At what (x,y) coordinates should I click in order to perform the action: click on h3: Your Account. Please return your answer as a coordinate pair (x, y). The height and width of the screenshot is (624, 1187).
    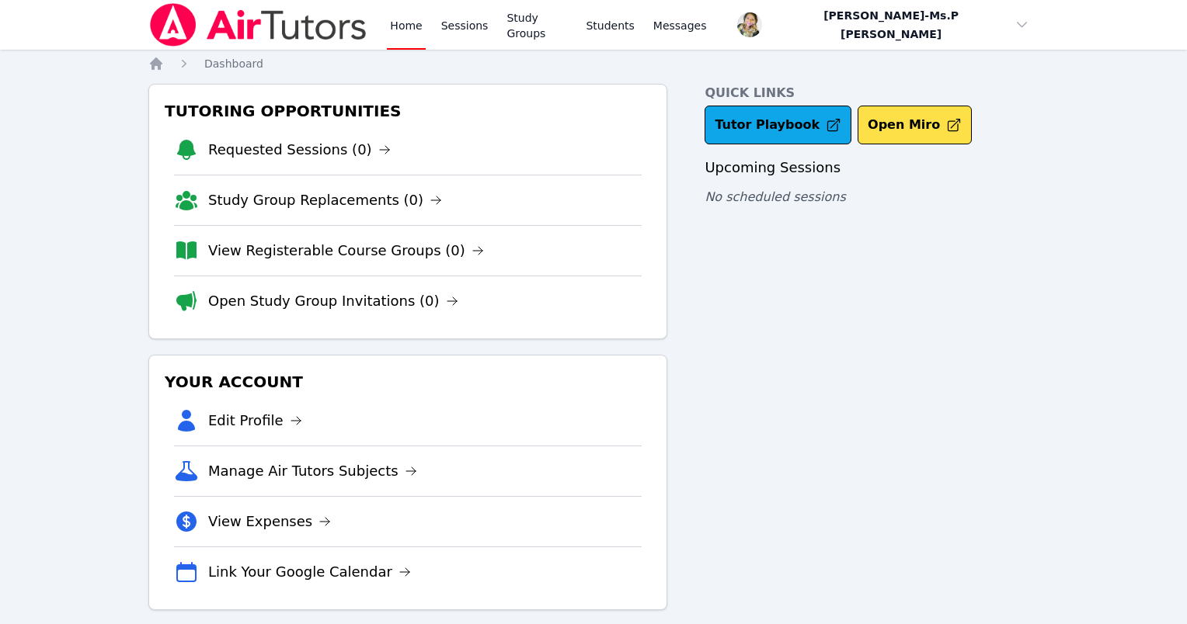
    Looking at the image, I should click on (408, 382).